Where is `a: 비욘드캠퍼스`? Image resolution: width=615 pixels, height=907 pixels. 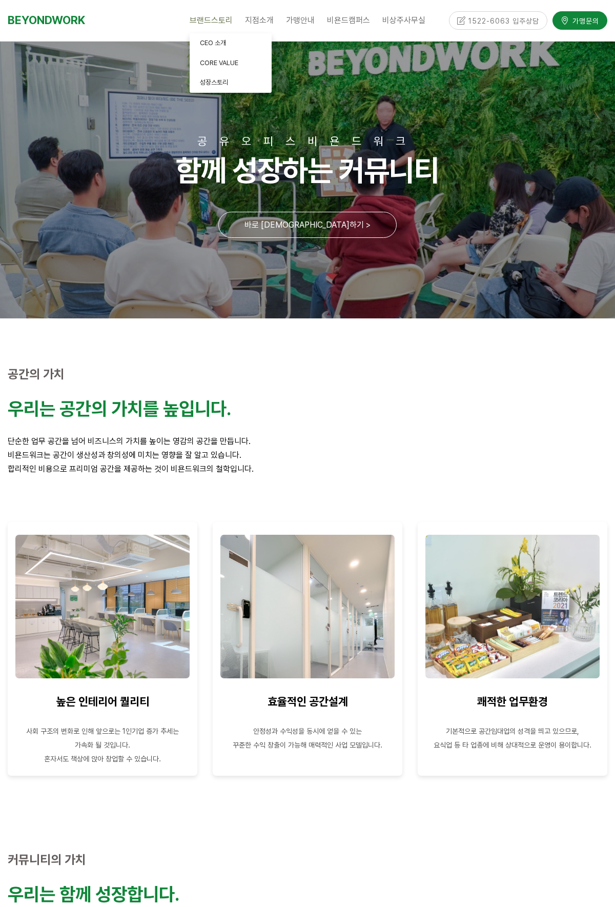
a: 비욘드캠퍼스 is located at coordinates (348, 20).